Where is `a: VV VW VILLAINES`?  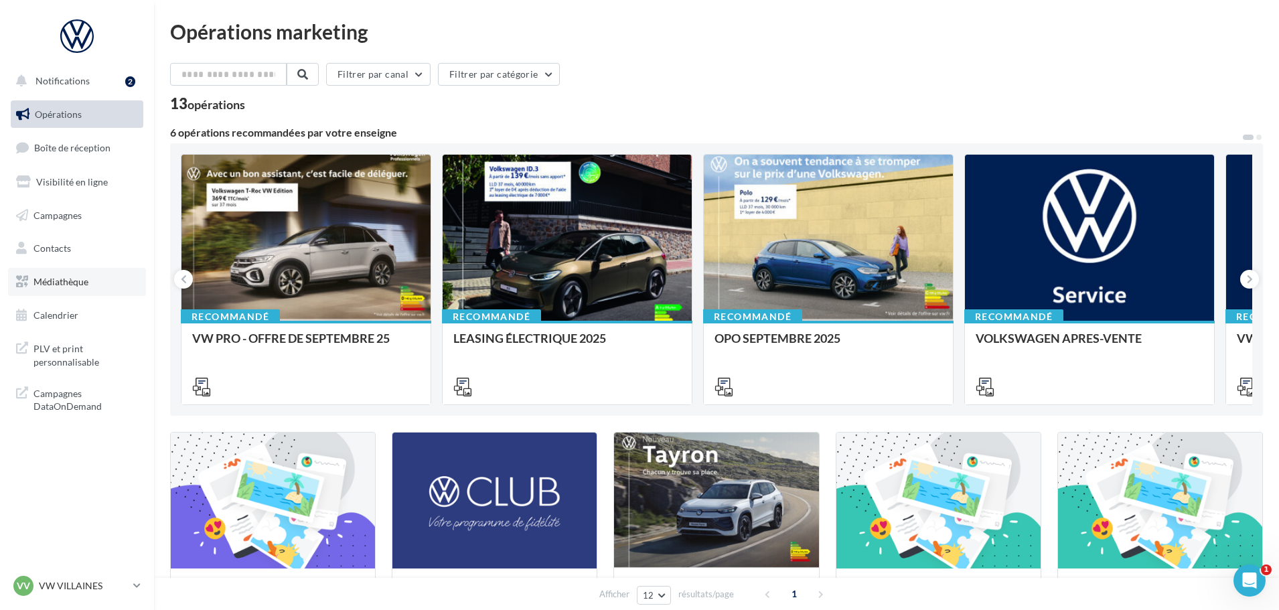
a: VV VW VILLAINES is located at coordinates (77, 586).